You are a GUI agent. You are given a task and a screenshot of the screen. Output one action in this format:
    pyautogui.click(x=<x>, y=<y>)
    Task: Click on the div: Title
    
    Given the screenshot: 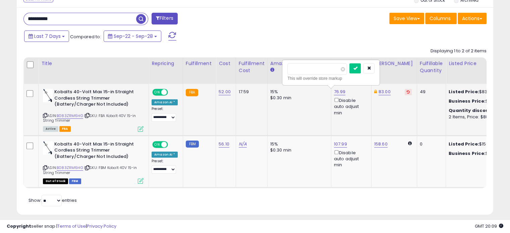 What is the action you would take?
    pyautogui.click(x=94, y=63)
    